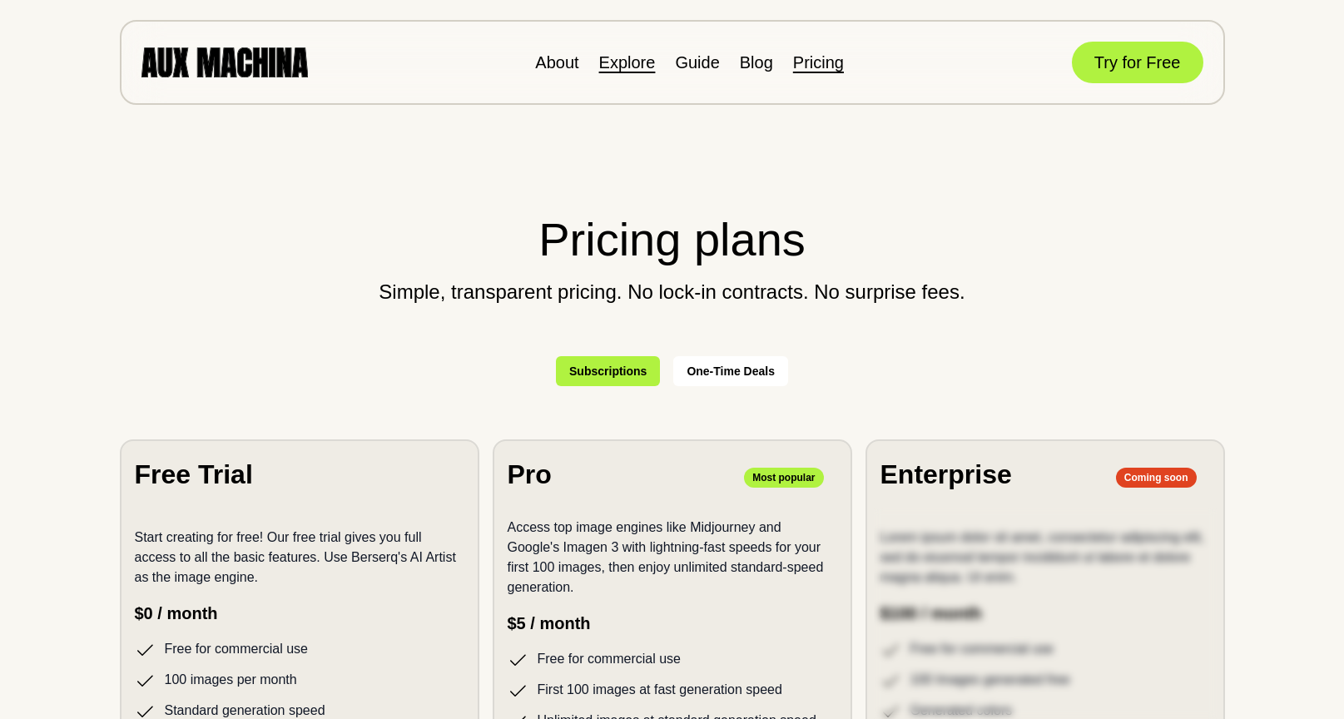 The width and height of the screenshot is (1344, 719). What do you see at coordinates (783, 478) in the screenshot?
I see `p: Most popular` at bounding box center [783, 478].